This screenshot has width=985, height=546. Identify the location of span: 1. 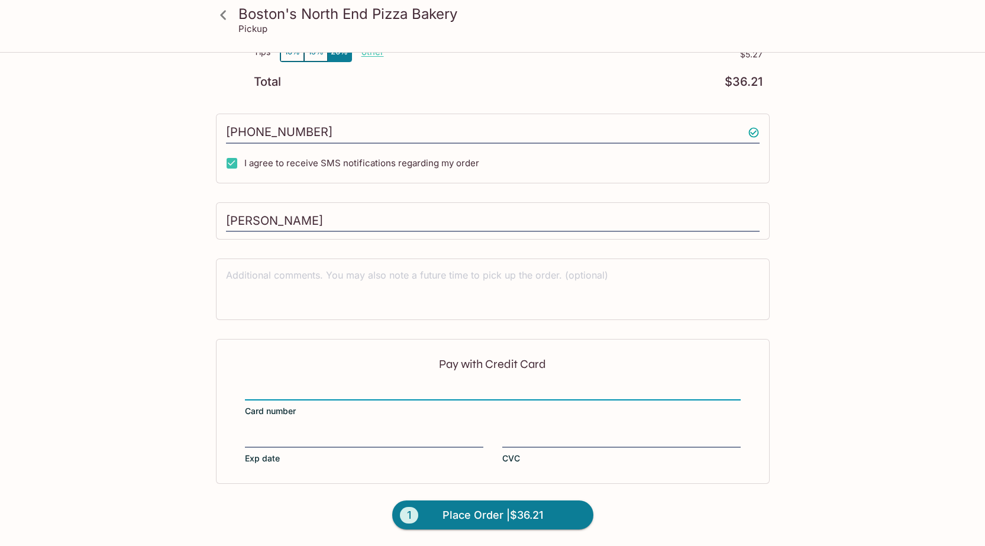
(409, 515).